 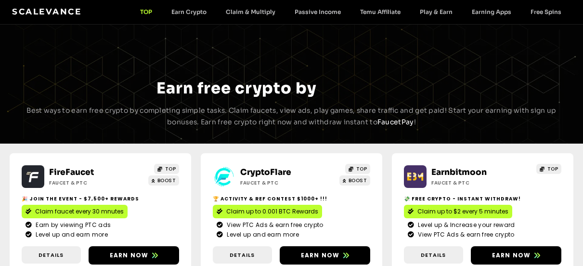 What do you see at coordinates (351, 12) in the screenshot?
I see `nav: Menu` at bounding box center [351, 12].